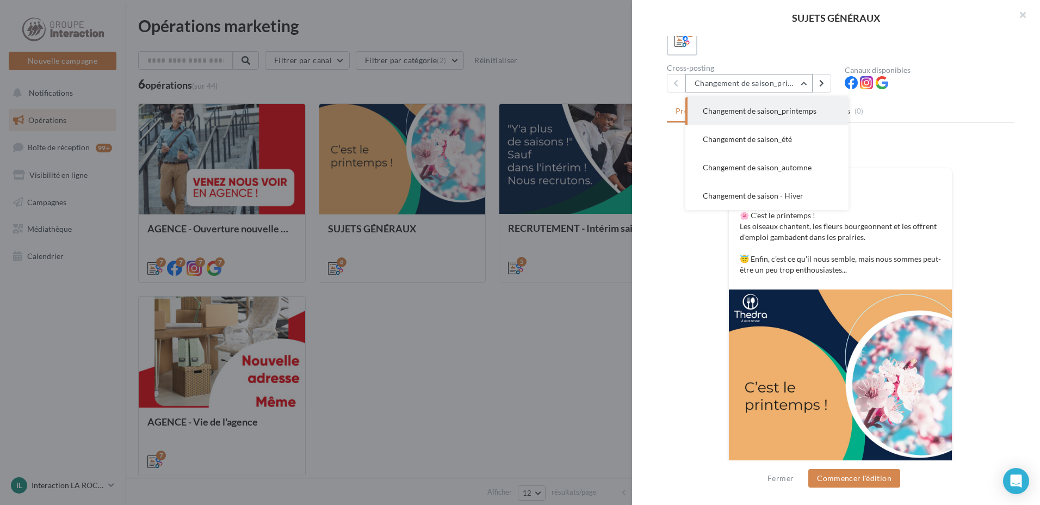  Describe the element at coordinates (767, 139) in the screenshot. I see `button: Changement de saison_été` at that location.